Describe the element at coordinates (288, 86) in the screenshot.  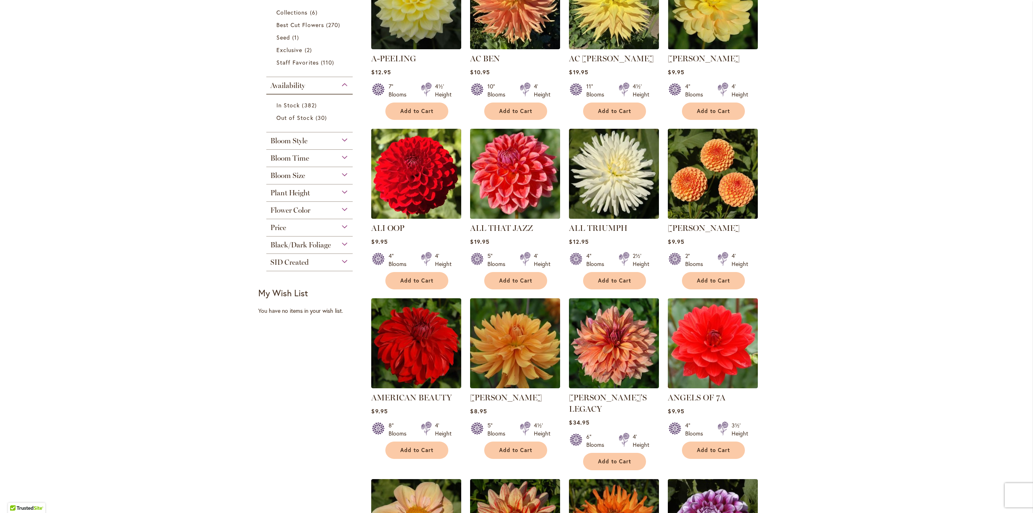
I see `span: Availability` at that location.